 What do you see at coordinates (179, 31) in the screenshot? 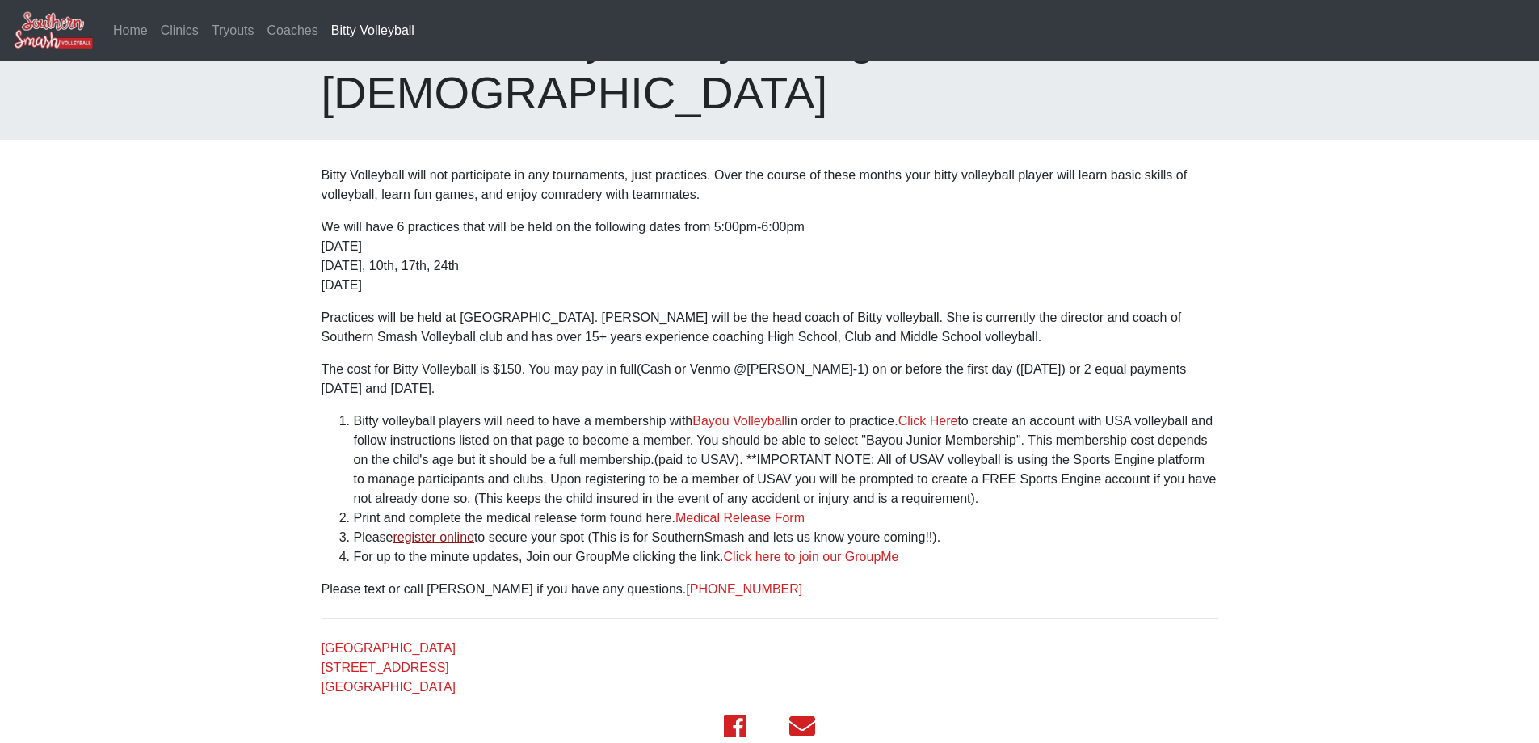
I see `a: Clinics` at bounding box center [179, 31].